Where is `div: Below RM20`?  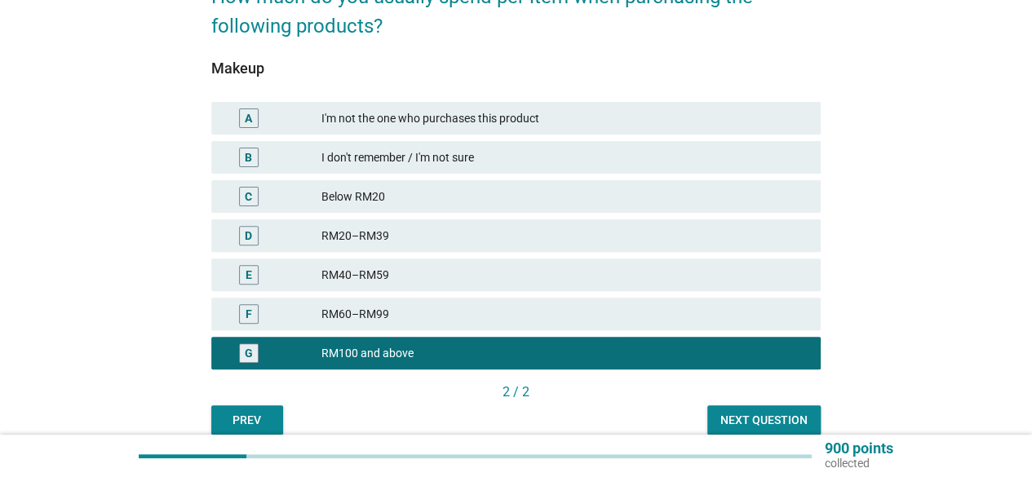
div: Below RM20 is located at coordinates (565, 197).